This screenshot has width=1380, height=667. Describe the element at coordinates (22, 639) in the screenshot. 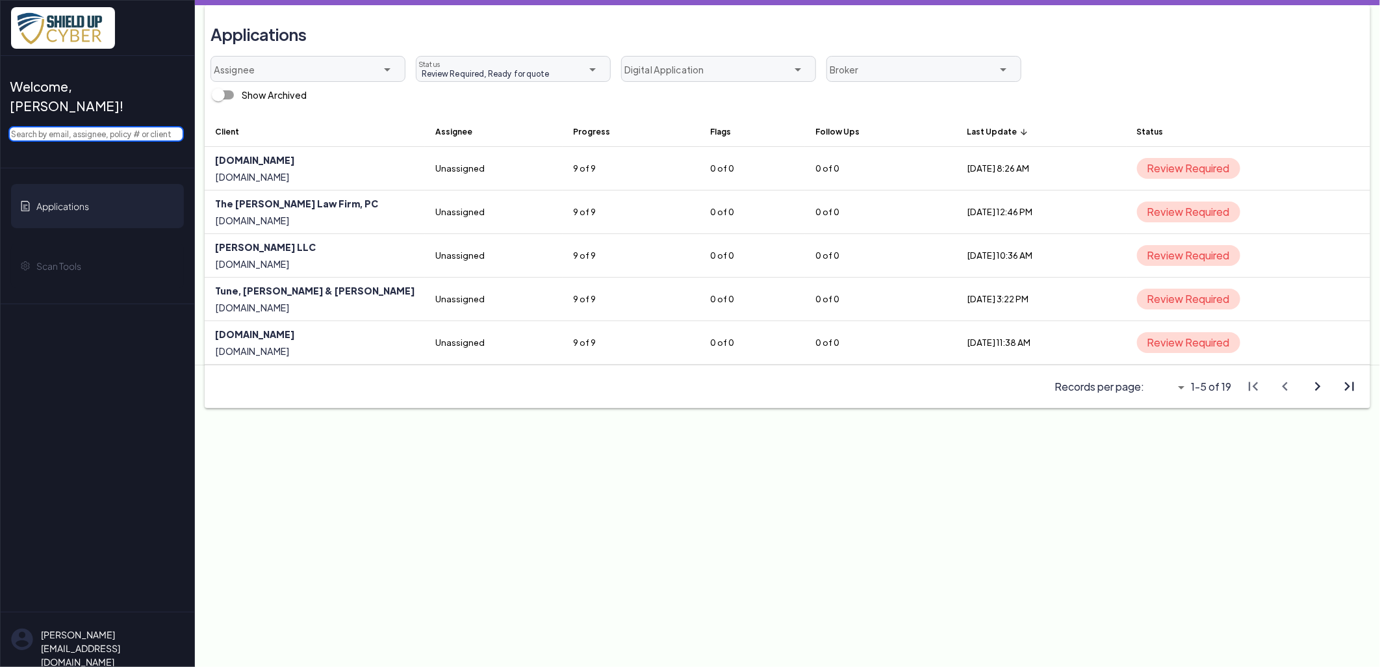

I see `img: su-uw-user-icon.svg` at that location.